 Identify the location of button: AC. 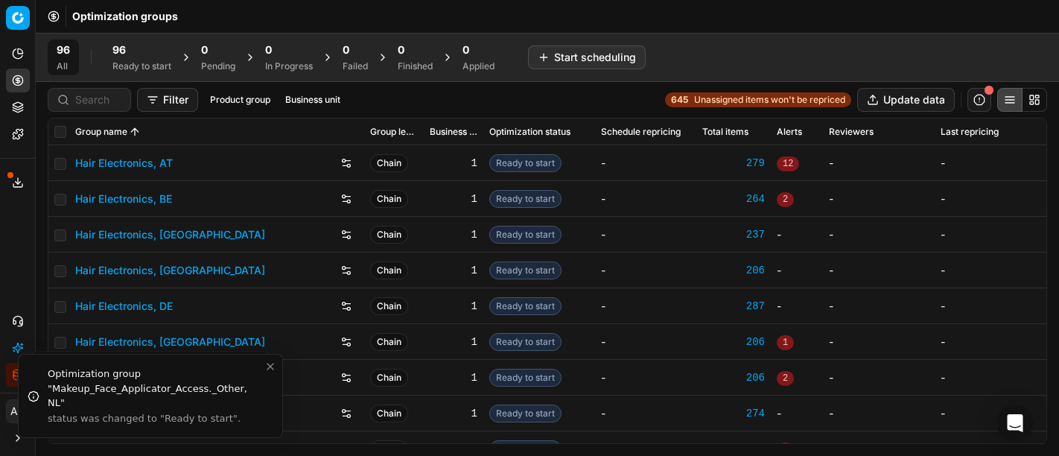
(18, 411).